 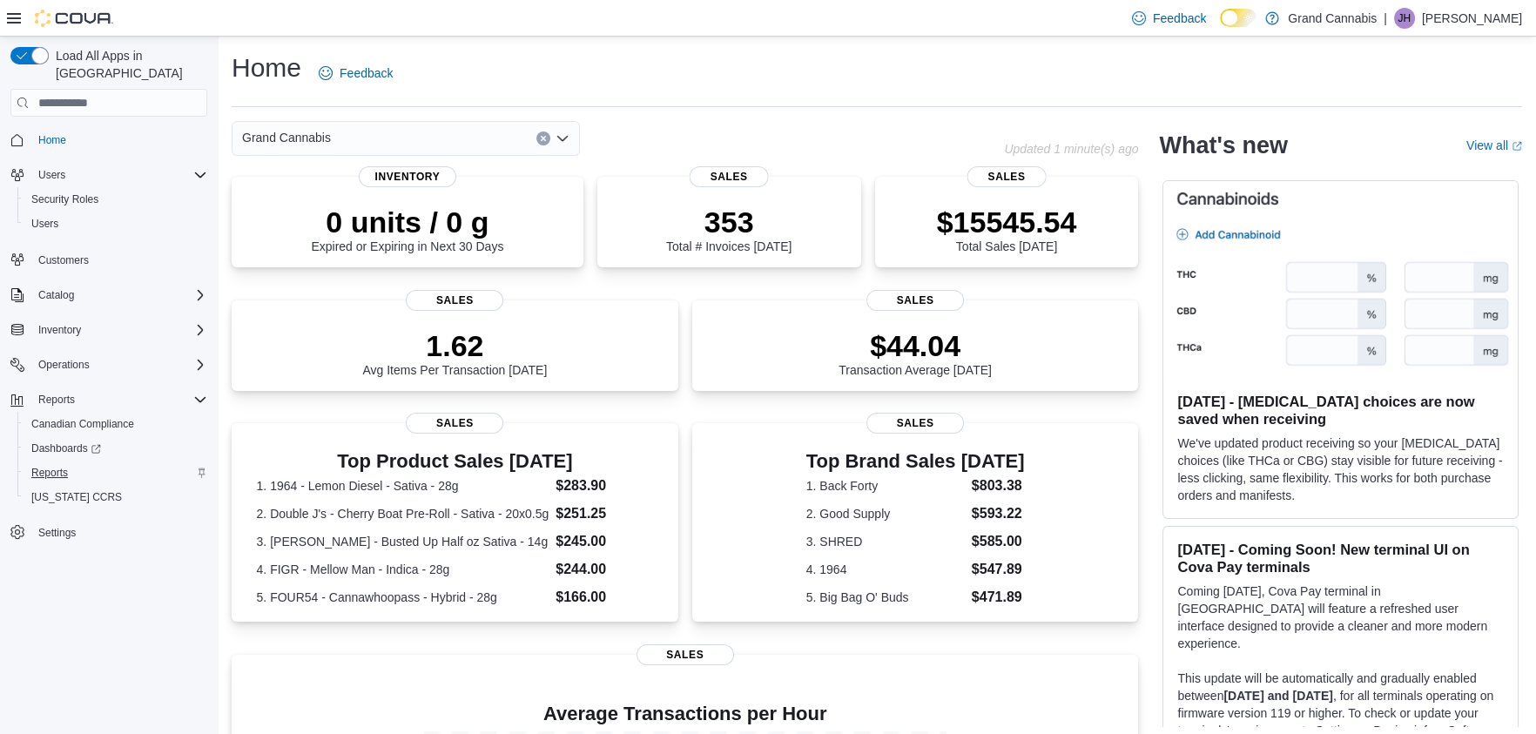 I want to click on button: Customers, so click(x=109, y=259).